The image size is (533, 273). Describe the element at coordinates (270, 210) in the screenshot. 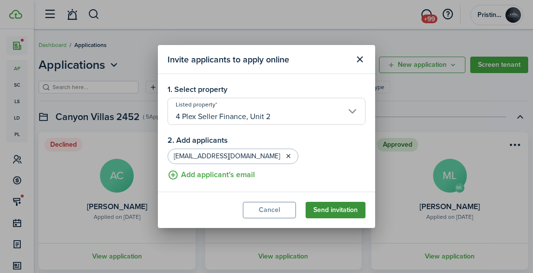

I see `button: Cancel` at that location.